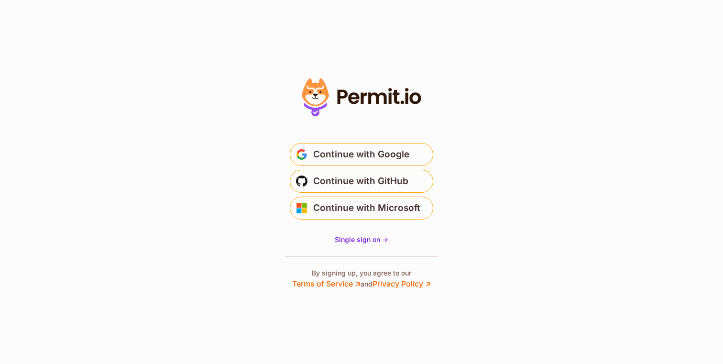 Image resolution: width=723 pixels, height=364 pixels. I want to click on p: By signing up, you agree to our and, so click(362, 279).